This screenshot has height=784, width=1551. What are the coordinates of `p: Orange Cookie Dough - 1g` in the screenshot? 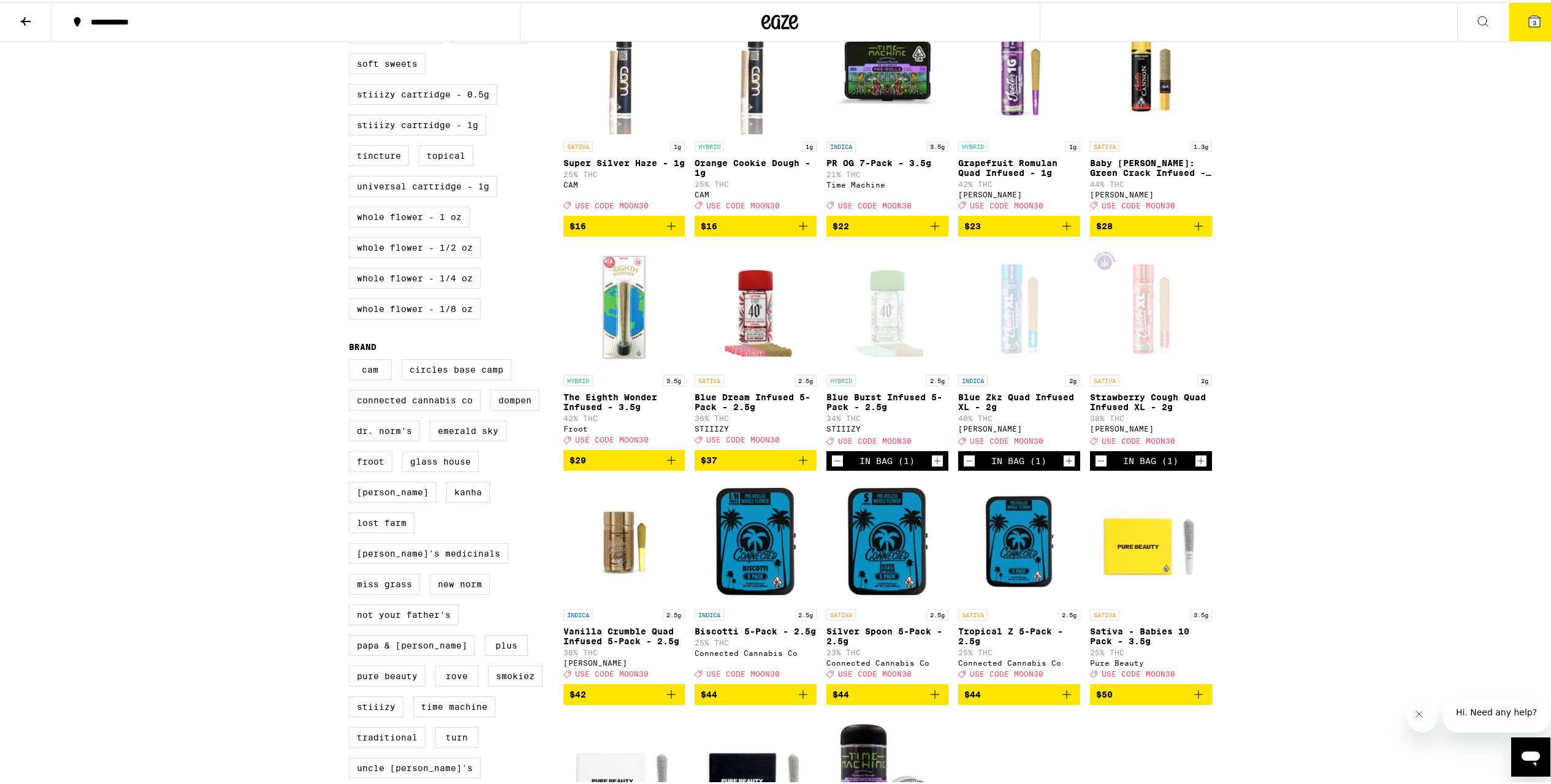 It's located at (755, 165).